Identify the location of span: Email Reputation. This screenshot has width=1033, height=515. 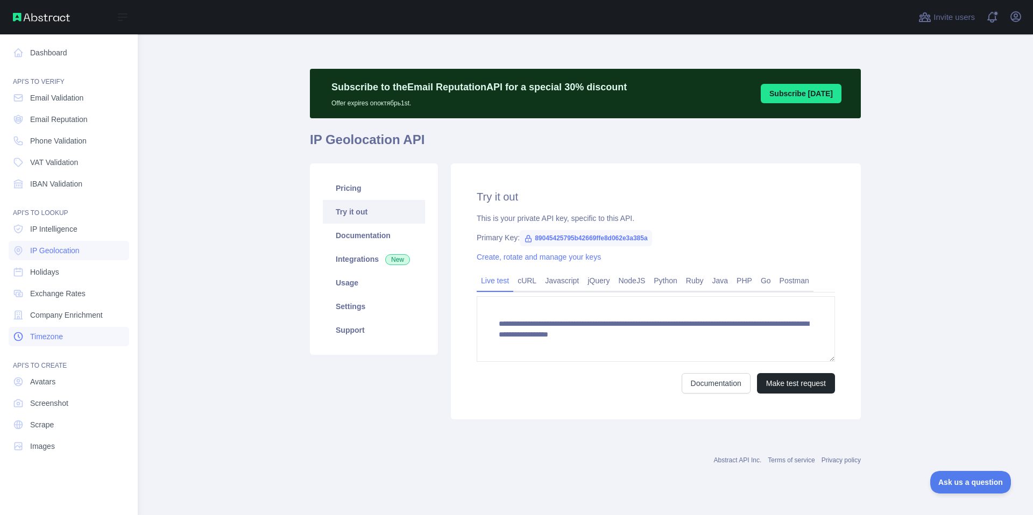
(59, 119).